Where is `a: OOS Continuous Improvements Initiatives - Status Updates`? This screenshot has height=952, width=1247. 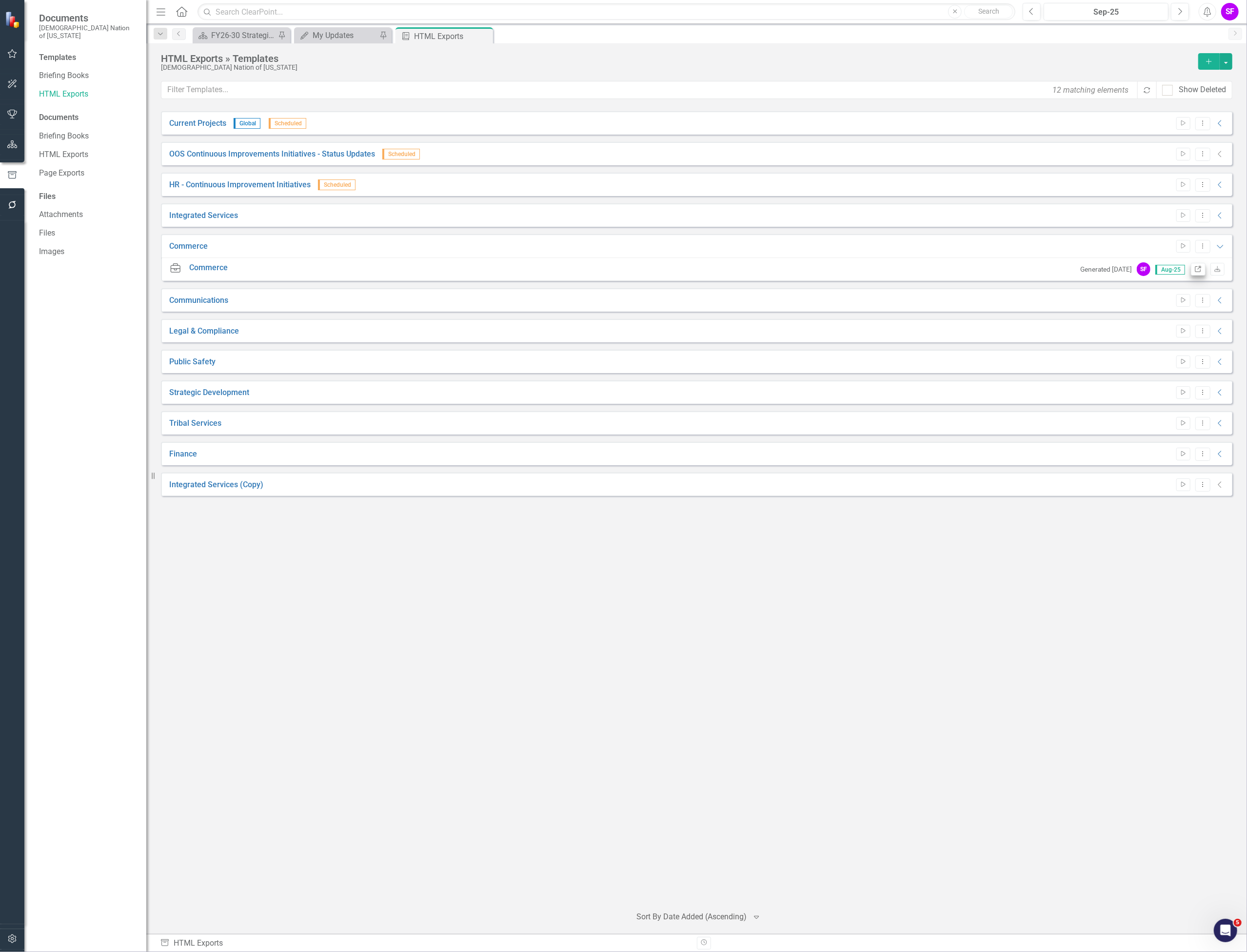 a: OOS Continuous Improvements Initiatives - Status Updates is located at coordinates (272, 154).